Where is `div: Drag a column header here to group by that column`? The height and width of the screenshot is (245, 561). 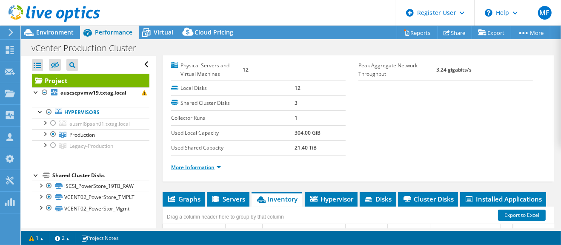
div: Drag a column header here to group by that column is located at coordinates (225, 217).